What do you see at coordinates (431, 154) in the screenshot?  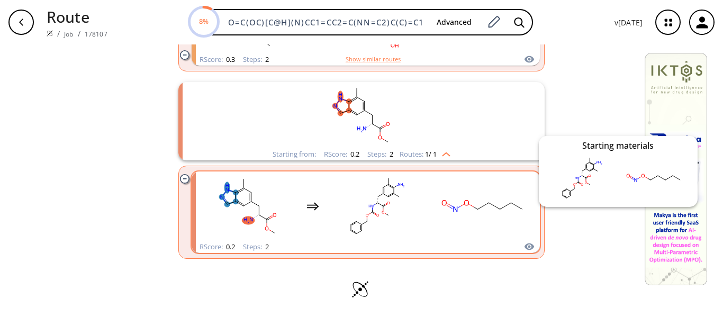 I see `span: 1 / 1` at bounding box center [431, 154].